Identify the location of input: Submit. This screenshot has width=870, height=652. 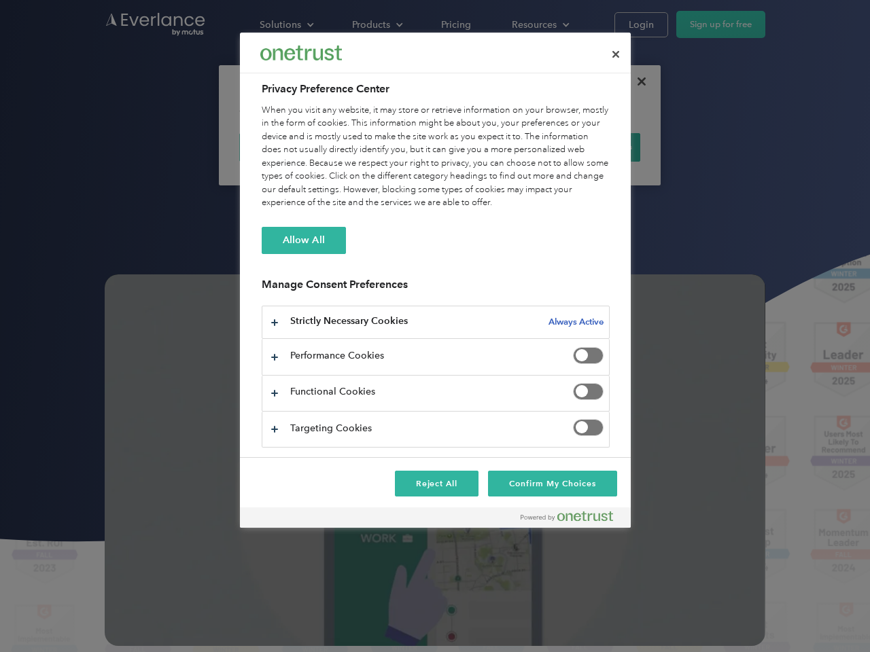
(134, 95).